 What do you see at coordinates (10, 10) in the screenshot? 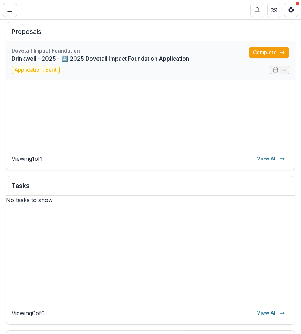
I see `button: Toggle Menu` at bounding box center [10, 10].